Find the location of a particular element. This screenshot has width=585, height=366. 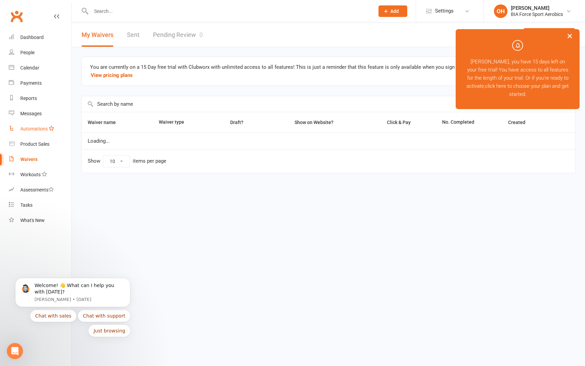

a: Pending Review0 is located at coordinates (178, 35).